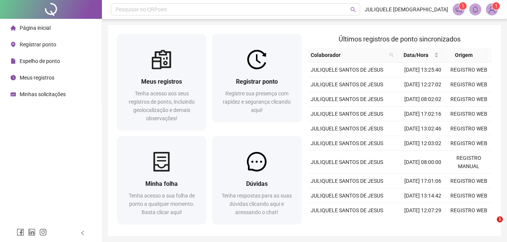 The width and height of the screenshot is (507, 242). I want to click on span: Tenha acesso a sua folha de ponto a qualquer momento. Basta clicar aqui!, so click(161, 204).